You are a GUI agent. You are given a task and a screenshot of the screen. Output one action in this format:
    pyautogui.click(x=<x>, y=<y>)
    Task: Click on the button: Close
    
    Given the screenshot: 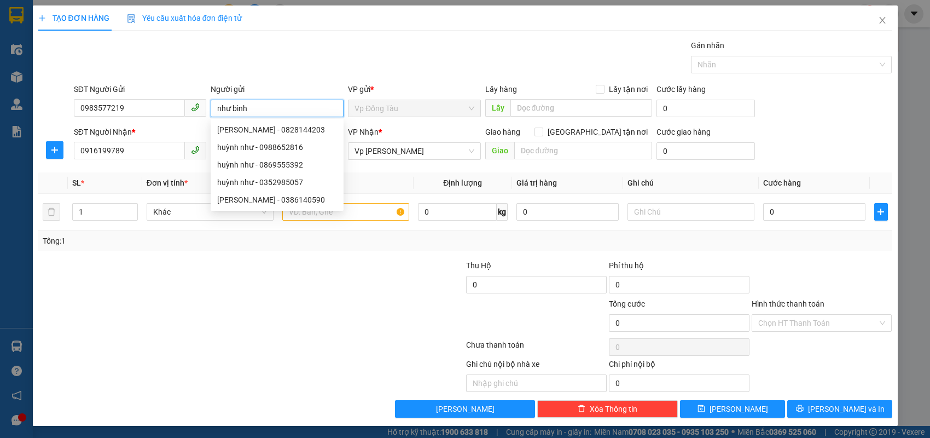 What is the action you would take?
    pyautogui.click(x=882, y=21)
    